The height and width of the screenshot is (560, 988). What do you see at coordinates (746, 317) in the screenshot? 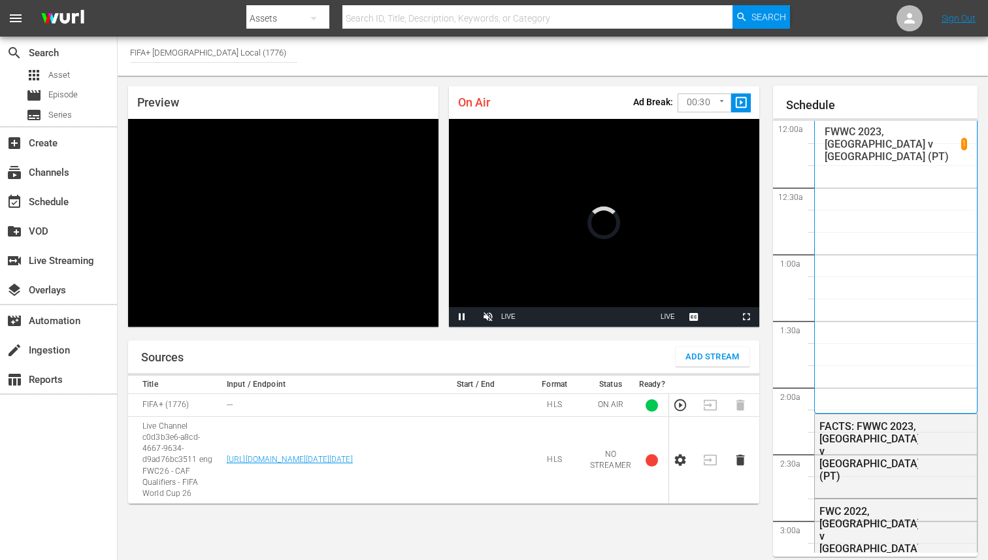
I see `button: Fullscreen` at bounding box center [746, 317].